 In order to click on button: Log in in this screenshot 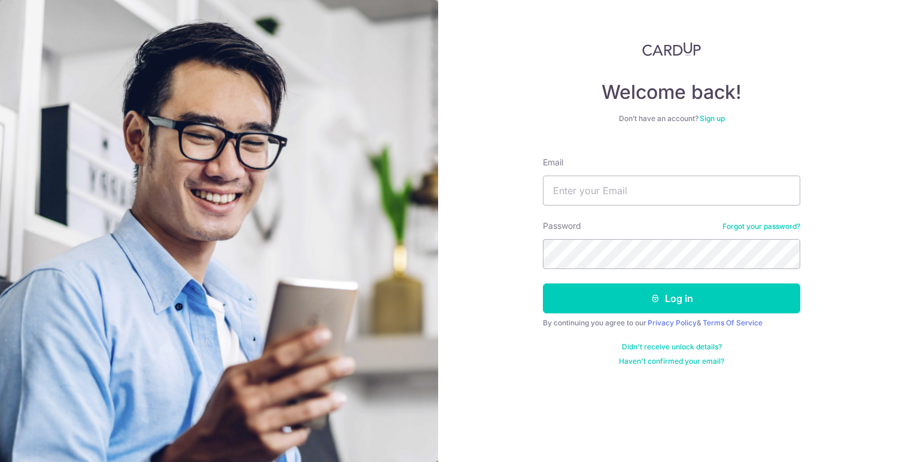, I will do `click(672, 298)`.